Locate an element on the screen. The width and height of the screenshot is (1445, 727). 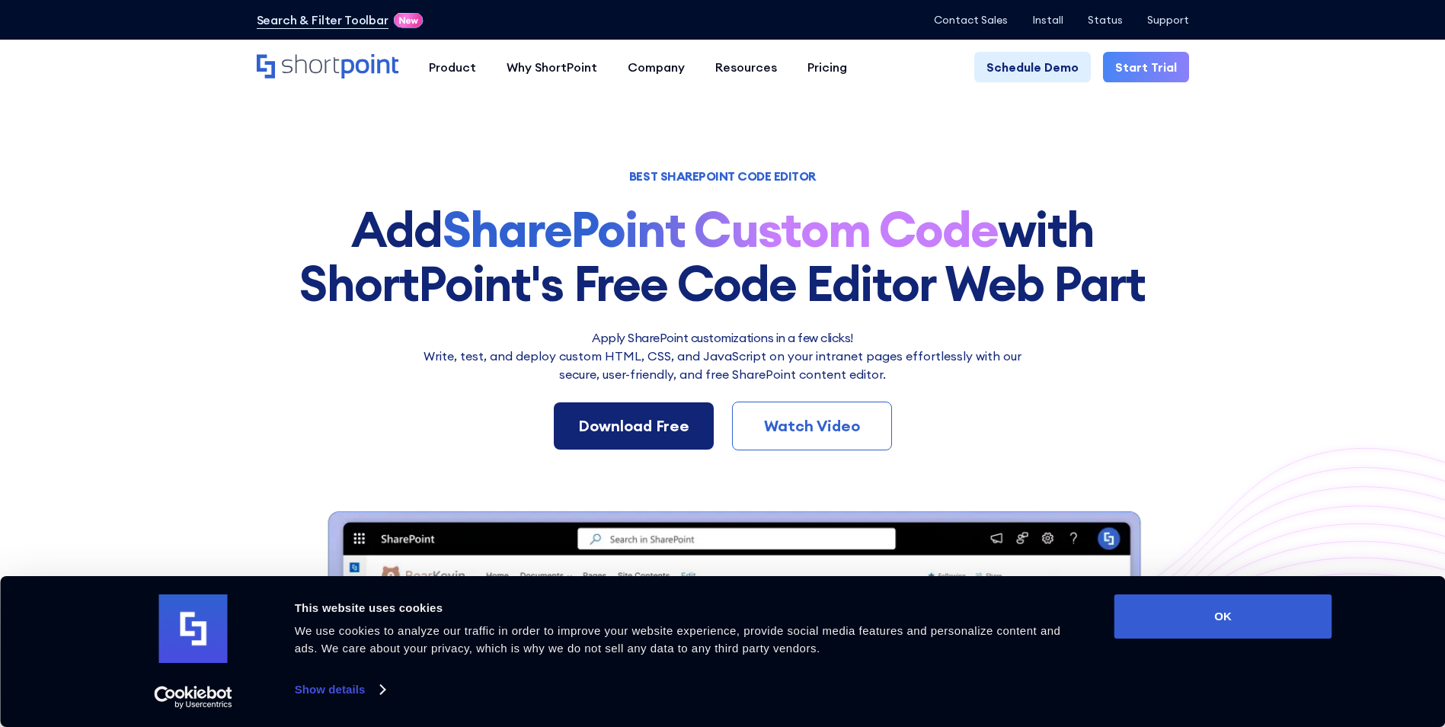
a: Pricing is located at coordinates (827, 67).